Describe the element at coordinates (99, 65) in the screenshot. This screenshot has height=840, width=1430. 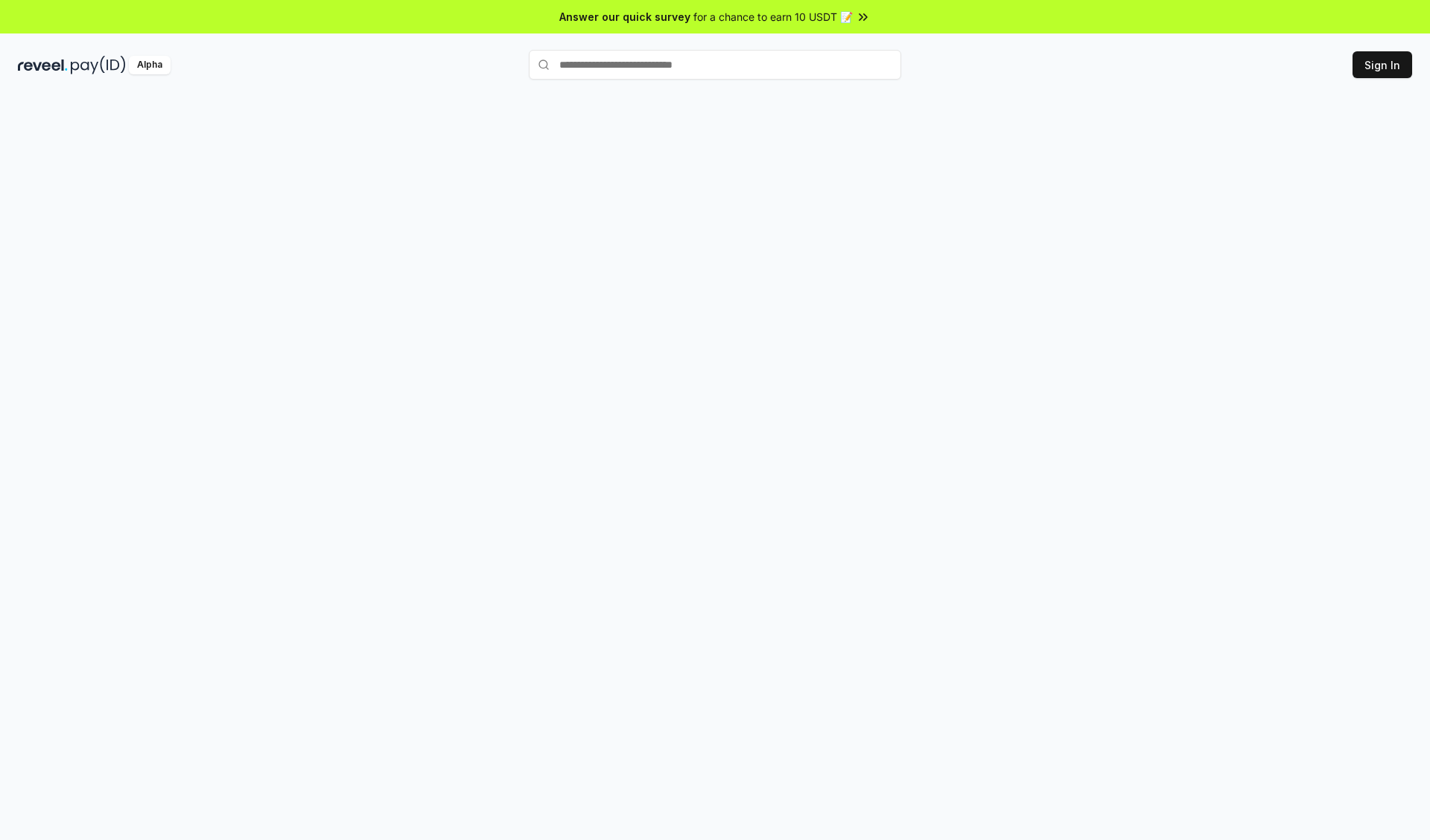
I see `img: pay_id` at that location.